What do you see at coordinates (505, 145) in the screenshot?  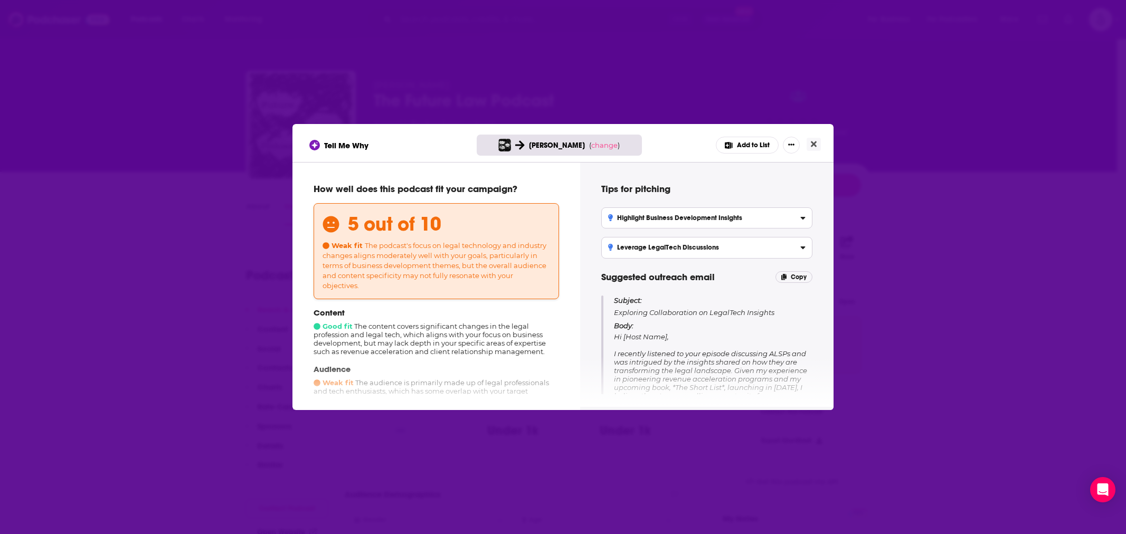 I see `a: The Future Law Podcast` at bounding box center [505, 145].